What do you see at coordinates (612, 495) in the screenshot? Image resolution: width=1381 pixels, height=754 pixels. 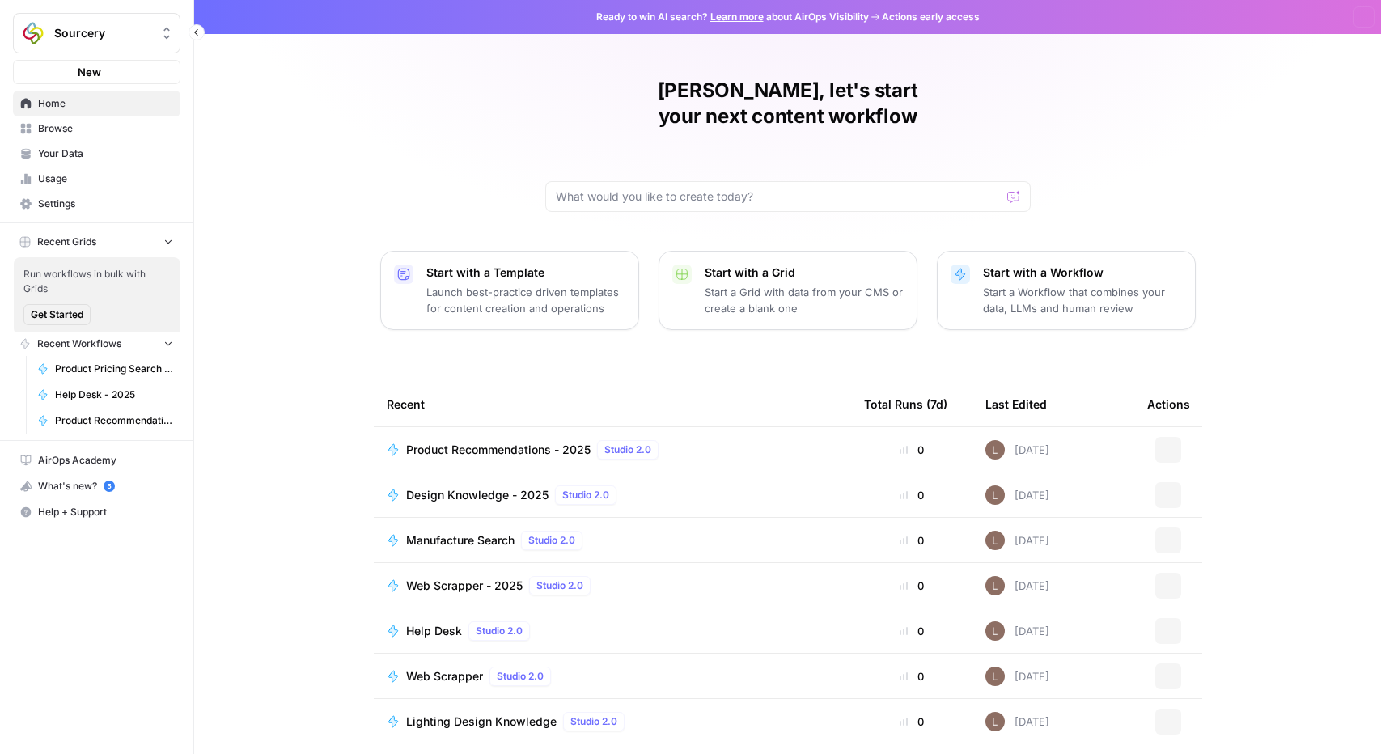 I see `a: Design Knowledge - 2025Studio 2.0` at bounding box center [612, 495].